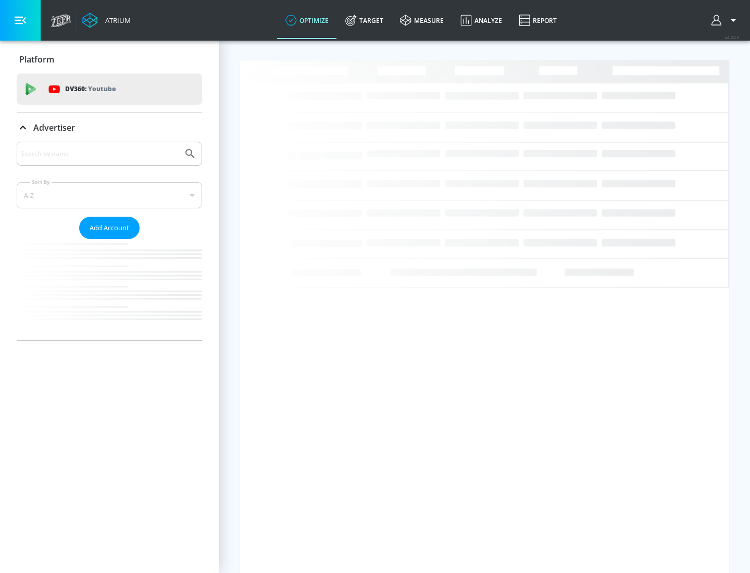 The width and height of the screenshot is (750, 573). Describe the element at coordinates (481, 20) in the screenshot. I see `a: Analyze` at that location.